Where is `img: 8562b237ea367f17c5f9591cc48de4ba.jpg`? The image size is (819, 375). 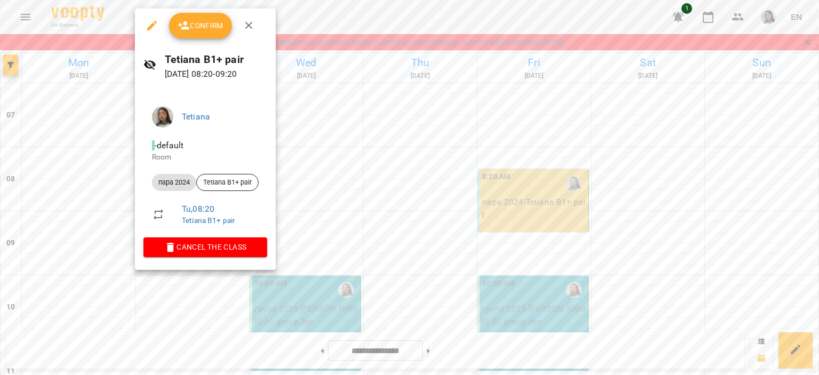 img: 8562b237ea367f17c5f9591cc48de4ba.jpg is located at coordinates (163, 117).